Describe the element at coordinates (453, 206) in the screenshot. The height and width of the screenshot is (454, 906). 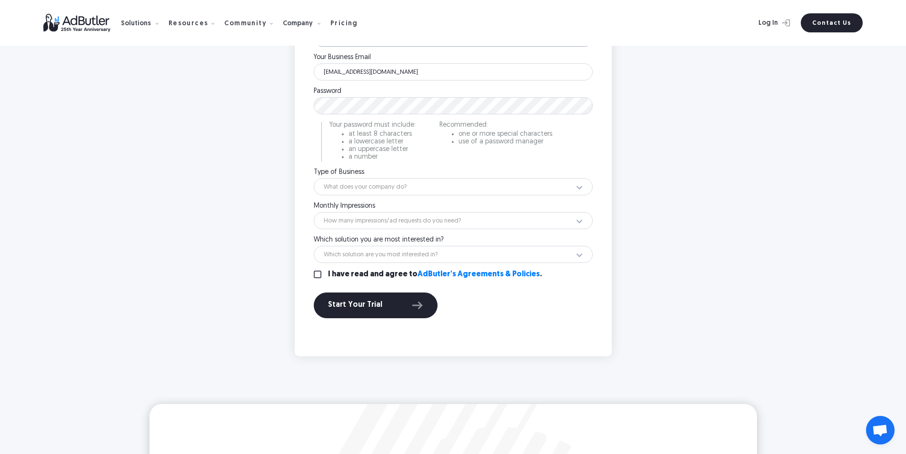
I see `label: Monthly Impressions` at that location.